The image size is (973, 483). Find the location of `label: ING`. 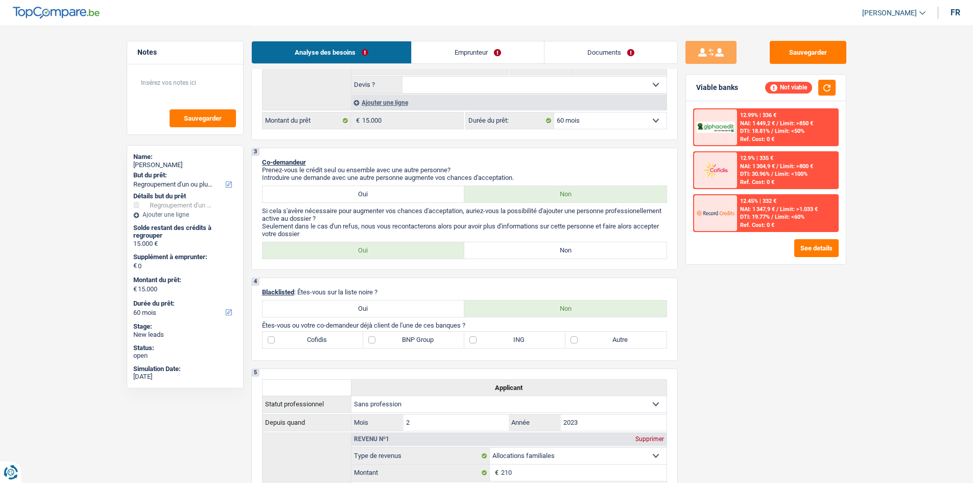

label: ING is located at coordinates (515, 340).